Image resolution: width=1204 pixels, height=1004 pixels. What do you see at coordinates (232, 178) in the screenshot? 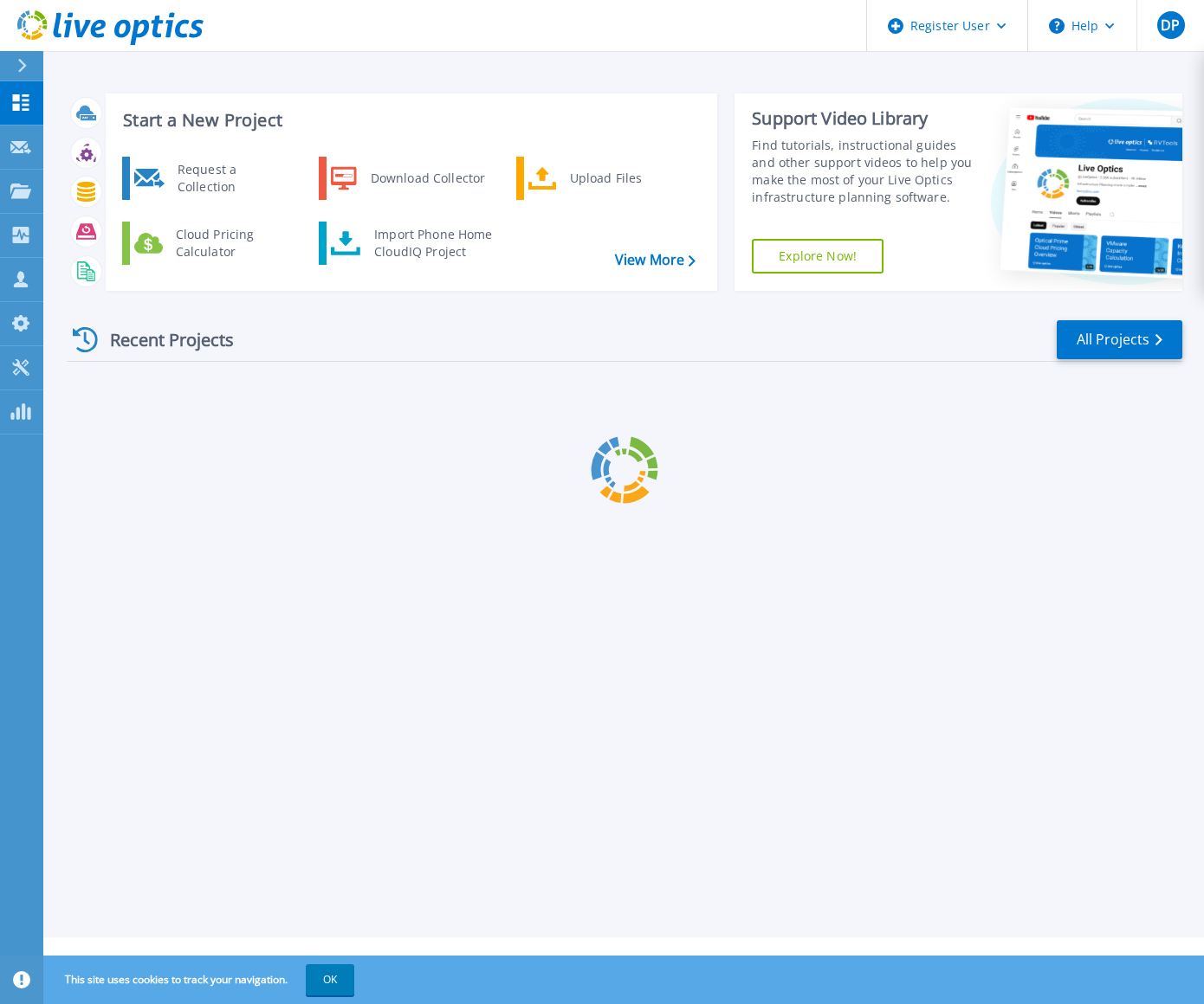
I see `div: Request a Collection` at bounding box center [232, 178].